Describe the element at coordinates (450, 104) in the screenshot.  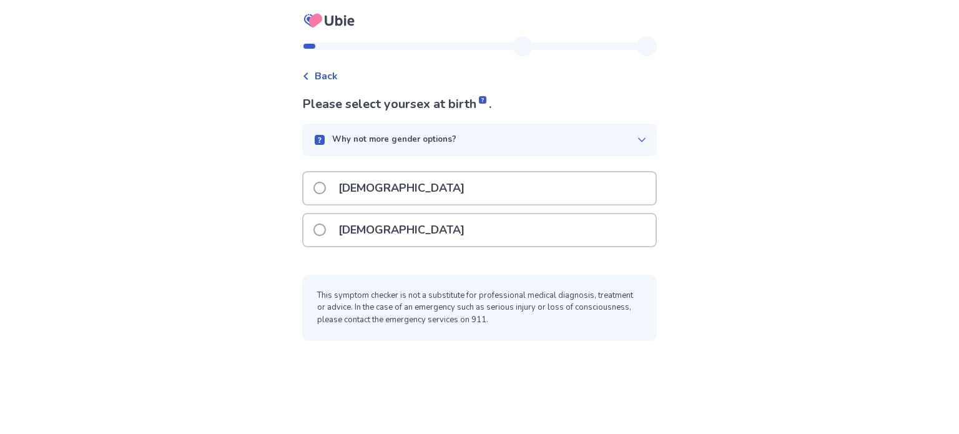
I see `span: sex at birth` at that location.